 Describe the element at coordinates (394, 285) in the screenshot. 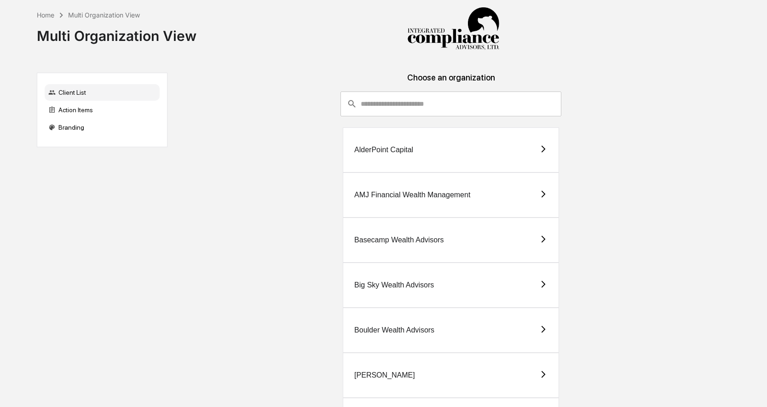

I see `div: Big Sky Wealth Advisors` at that location.